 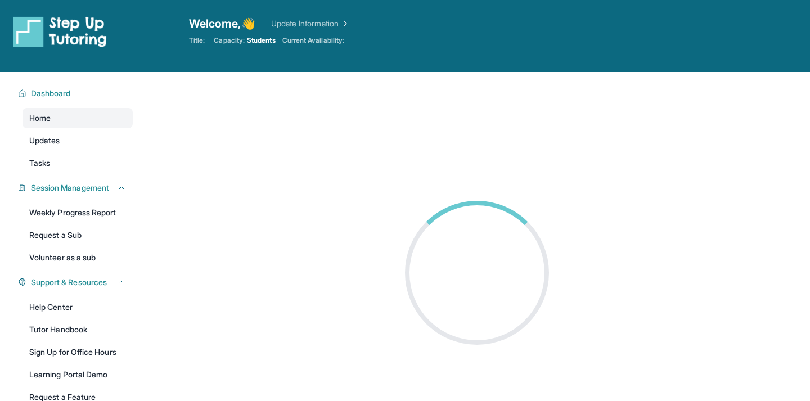 What do you see at coordinates (40, 118) in the screenshot?
I see `span: Home` at bounding box center [40, 118].